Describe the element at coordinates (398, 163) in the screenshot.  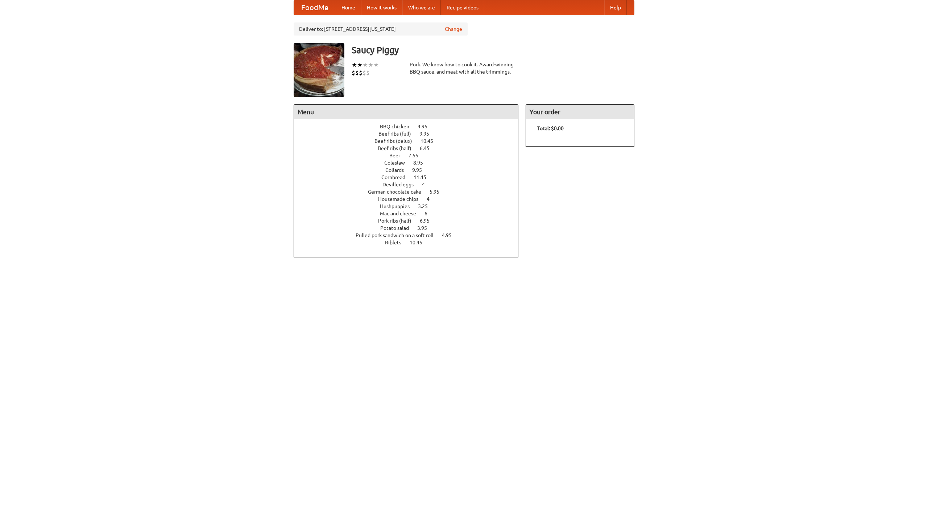
I see `span: Coleslaw` at that location.